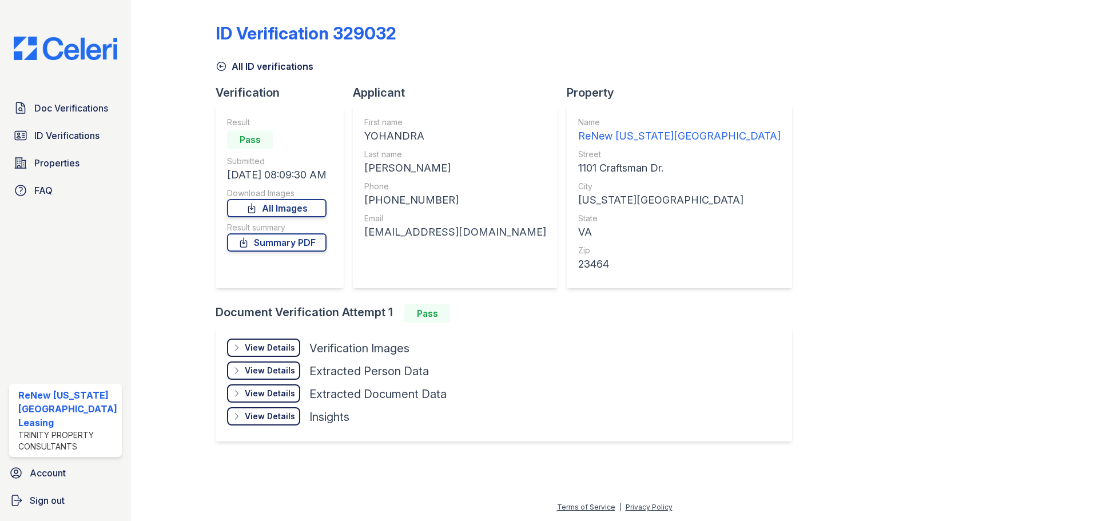 This screenshot has height=521, width=1098. Describe the element at coordinates (65, 48) in the screenshot. I see `img: CE_Logo_Blue-a8612792a0a2168367f1c8372b55b34899dd931a85d93a1a3d3e32e68fde9ad4.png` at that location.